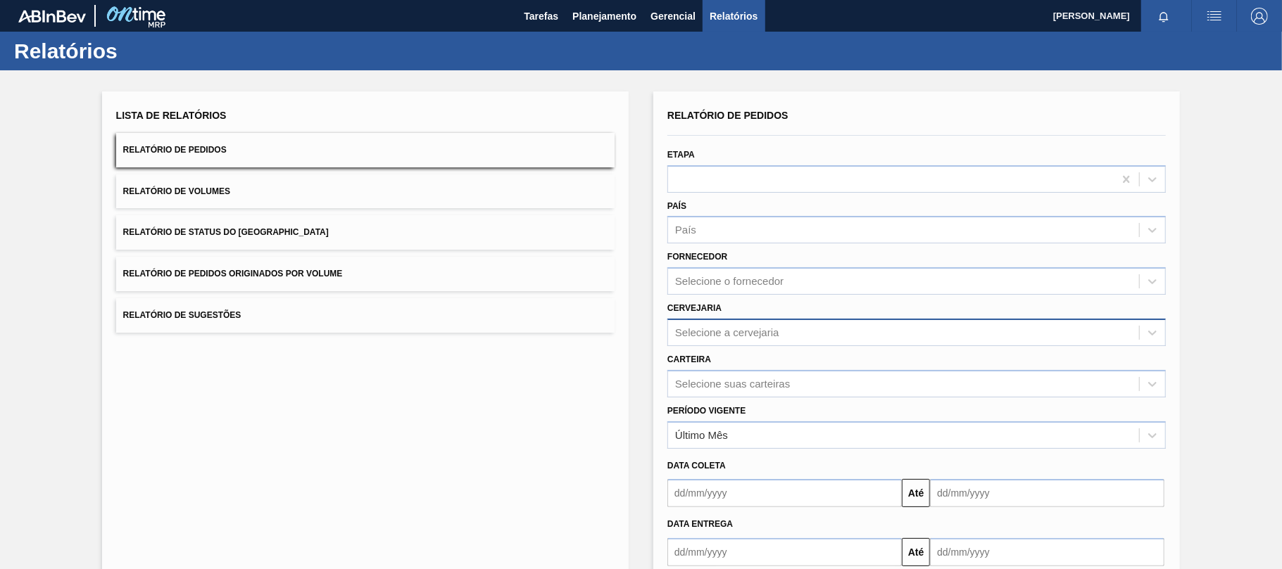 This screenshot has height=569, width=1282. I want to click on div: Selecione suas carteiras, so click(732, 384).